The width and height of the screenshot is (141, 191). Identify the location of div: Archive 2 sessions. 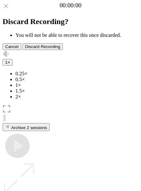
(26, 127).